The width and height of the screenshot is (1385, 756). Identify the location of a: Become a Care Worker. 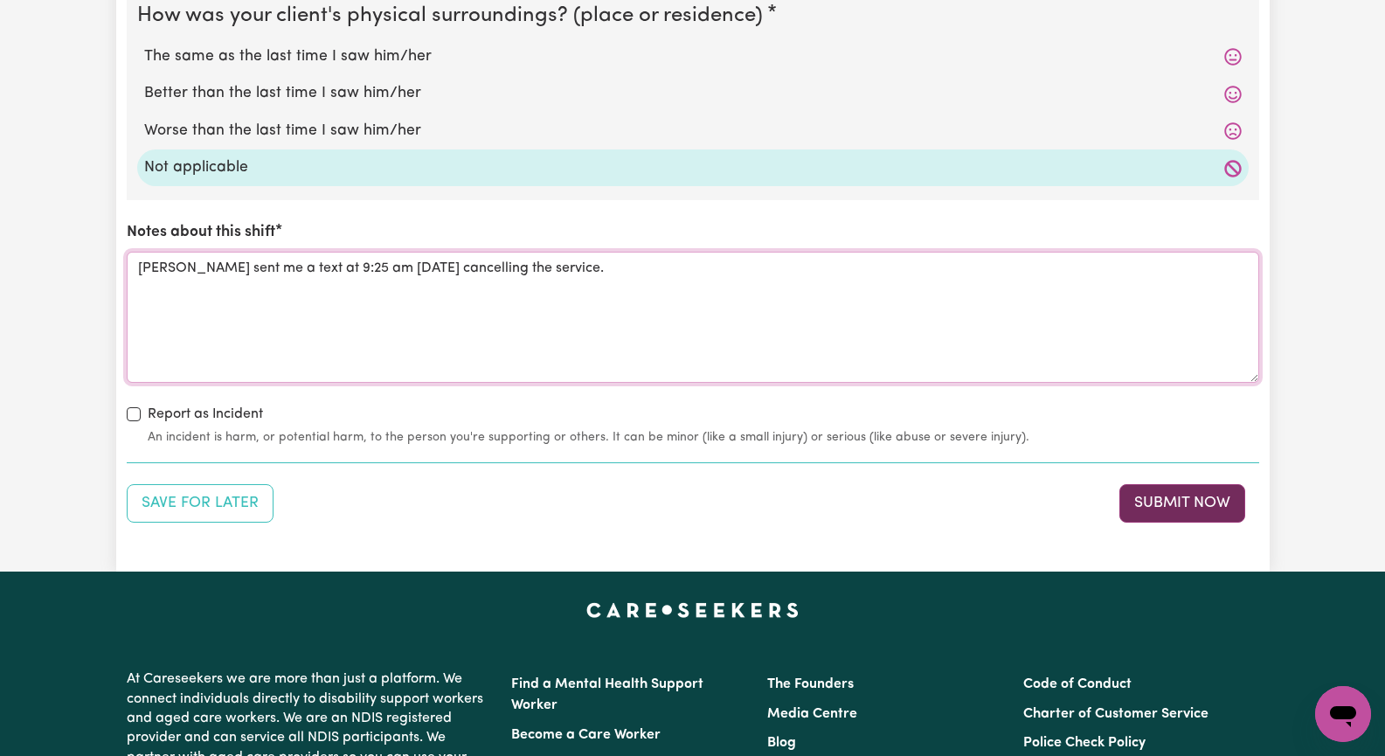
(586, 735).